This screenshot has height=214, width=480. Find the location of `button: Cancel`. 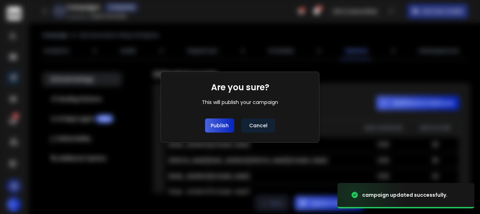

button: Cancel is located at coordinates (258, 126).